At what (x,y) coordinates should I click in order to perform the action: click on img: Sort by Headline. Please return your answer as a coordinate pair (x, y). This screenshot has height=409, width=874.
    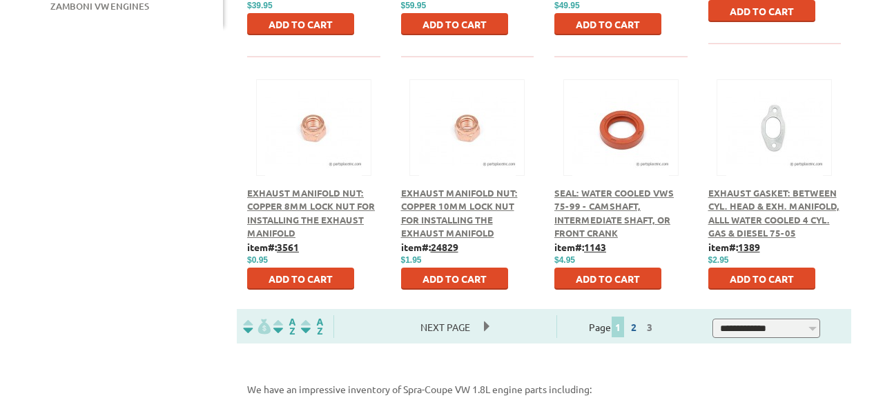
    Looking at the image, I should click on (285, 327).